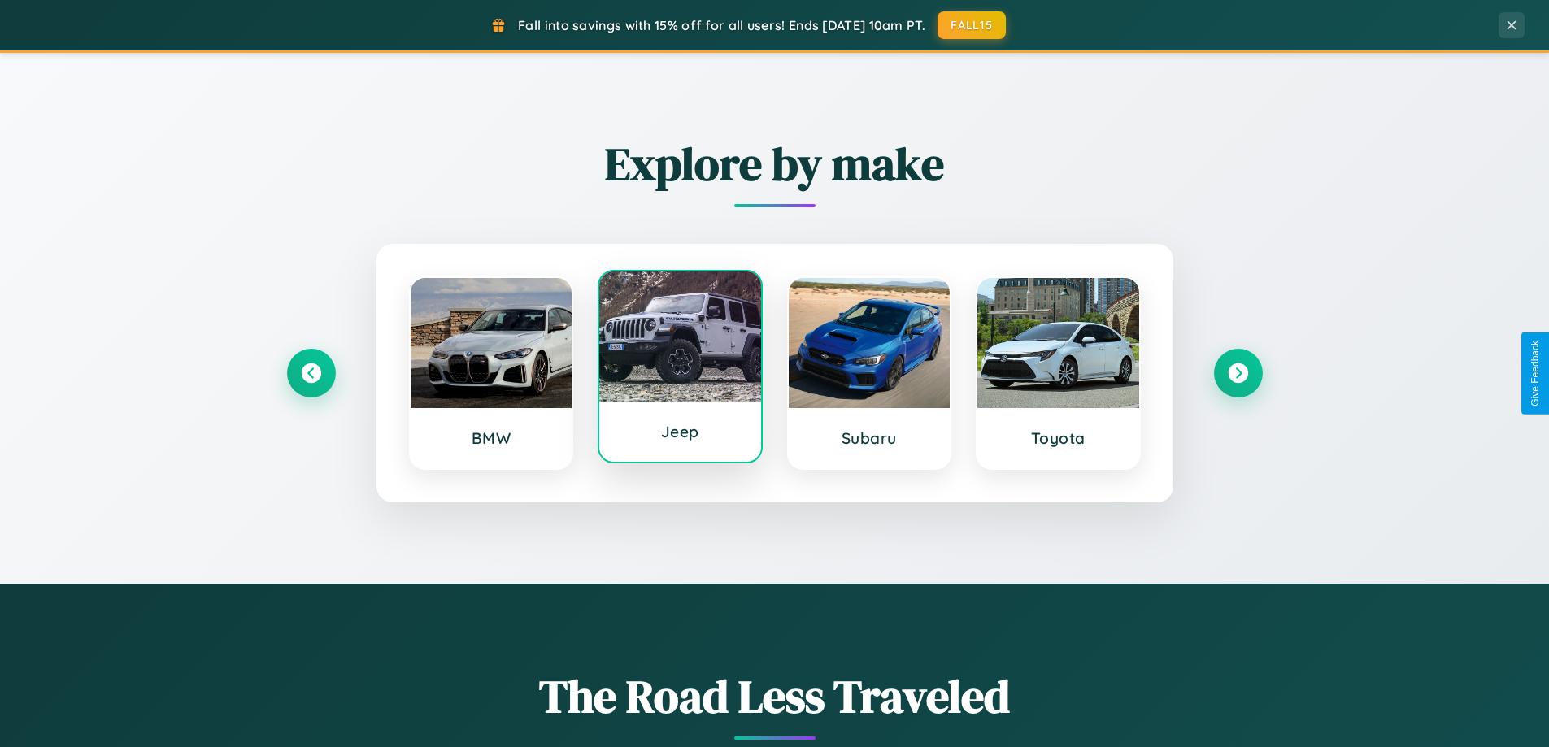 The height and width of the screenshot is (747, 1549). I want to click on h3: BMW, so click(491, 438).